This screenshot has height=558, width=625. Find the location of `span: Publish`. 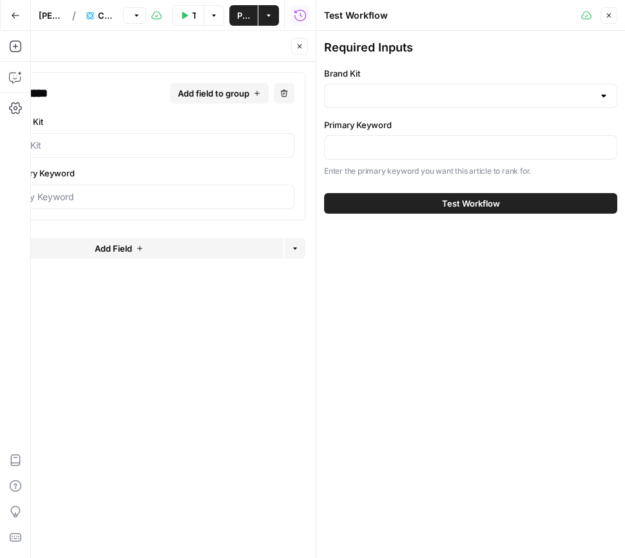

span: Publish is located at coordinates (243, 15).